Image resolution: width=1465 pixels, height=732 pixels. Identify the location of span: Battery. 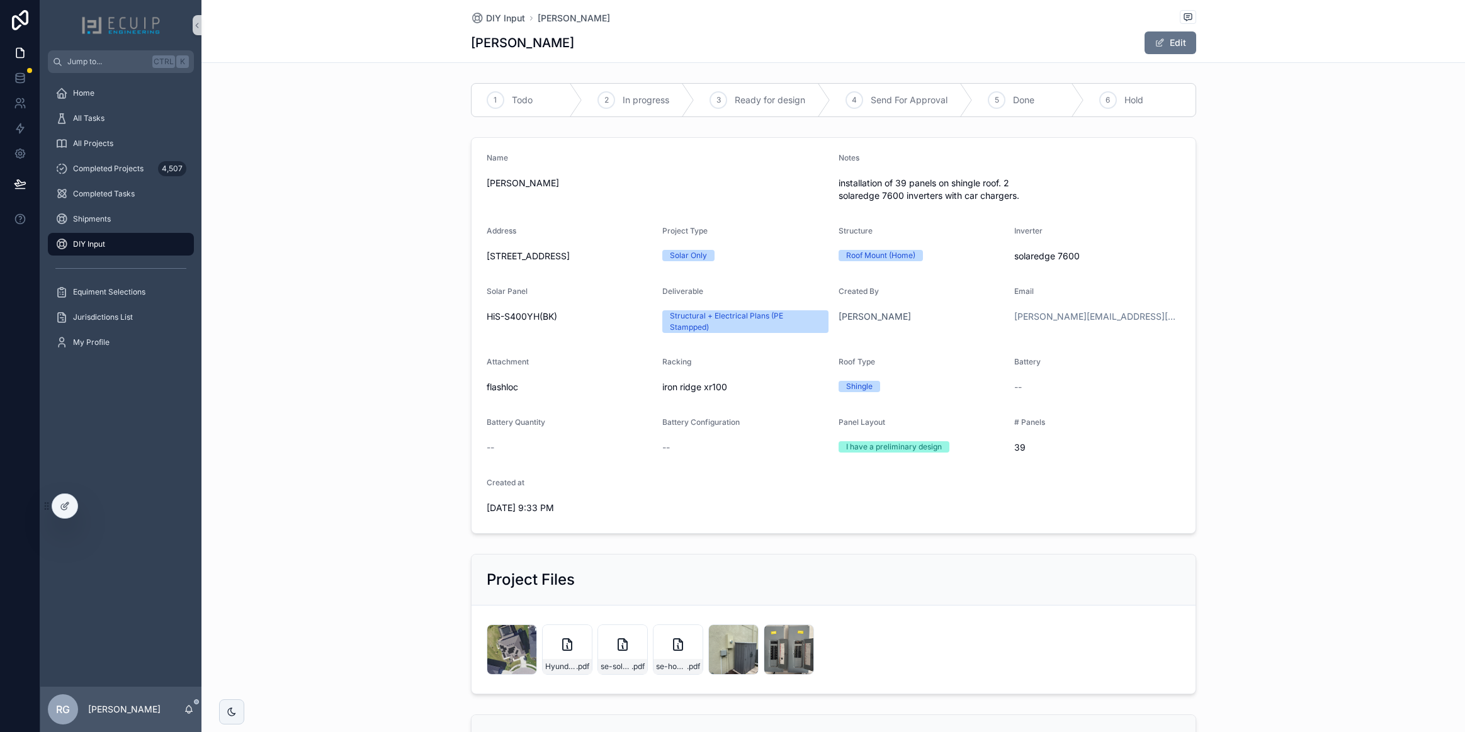
(1027, 361).